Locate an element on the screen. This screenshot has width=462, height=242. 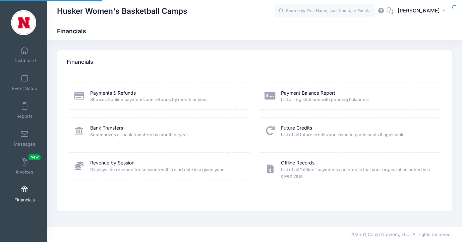
h1: Husker Women's Basketball Camps is located at coordinates (122, 11).